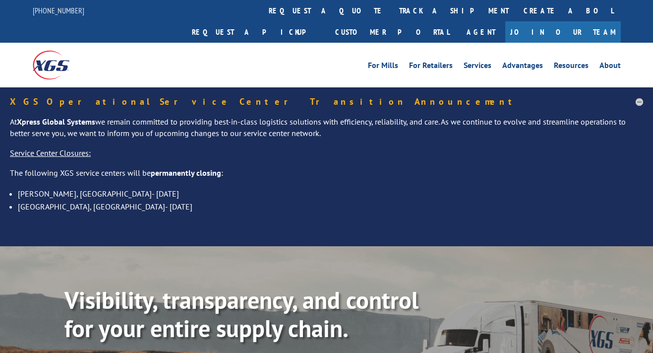 This screenshot has width=653, height=353. Describe the element at coordinates (481, 32) in the screenshot. I see `a: Agent` at that location.